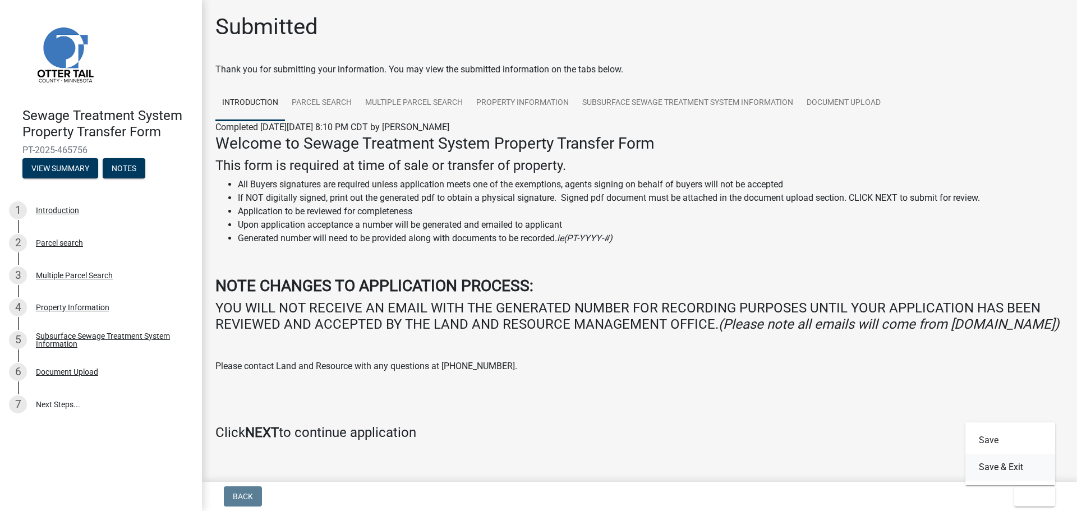 This screenshot has width=1077, height=511. I want to click on button: Back, so click(243, 496).